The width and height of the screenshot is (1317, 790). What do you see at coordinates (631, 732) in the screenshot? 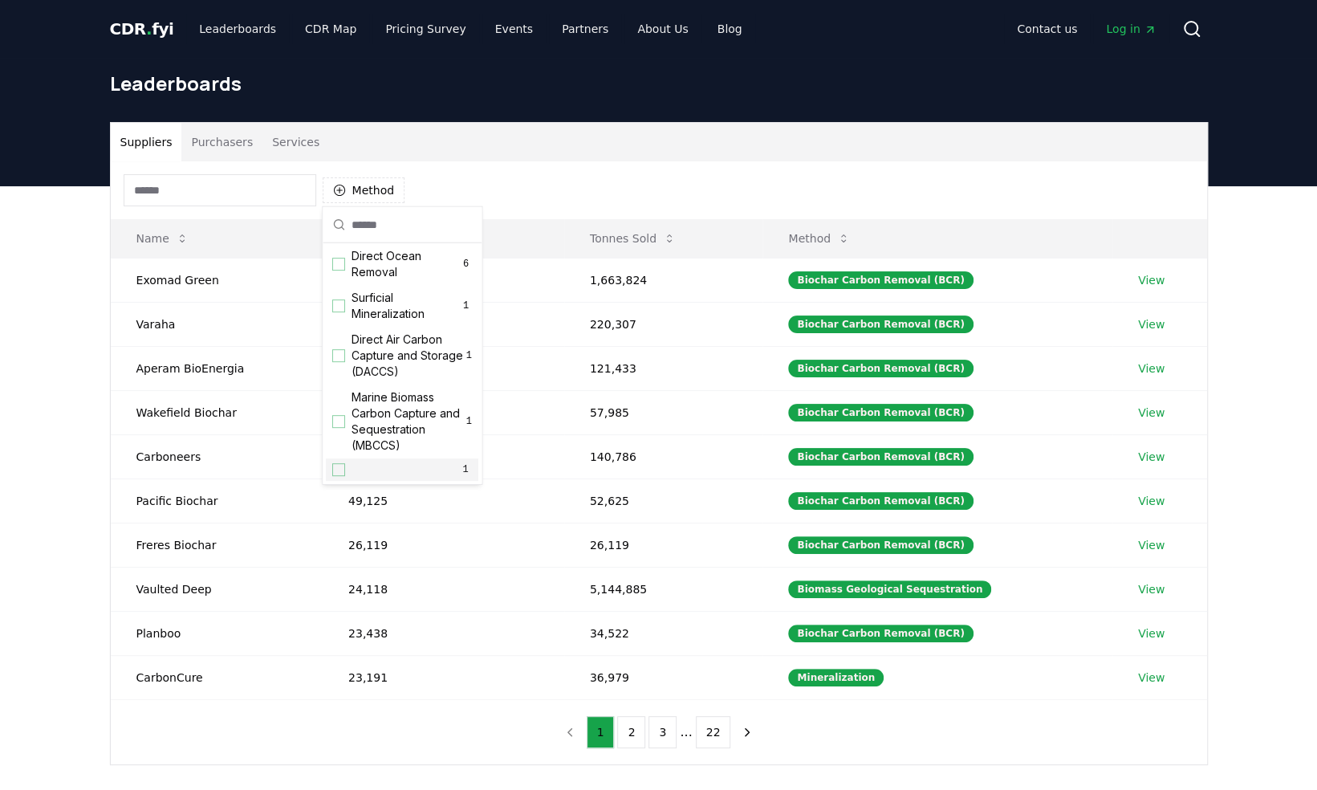
I see `button: 2` at bounding box center [631, 732].